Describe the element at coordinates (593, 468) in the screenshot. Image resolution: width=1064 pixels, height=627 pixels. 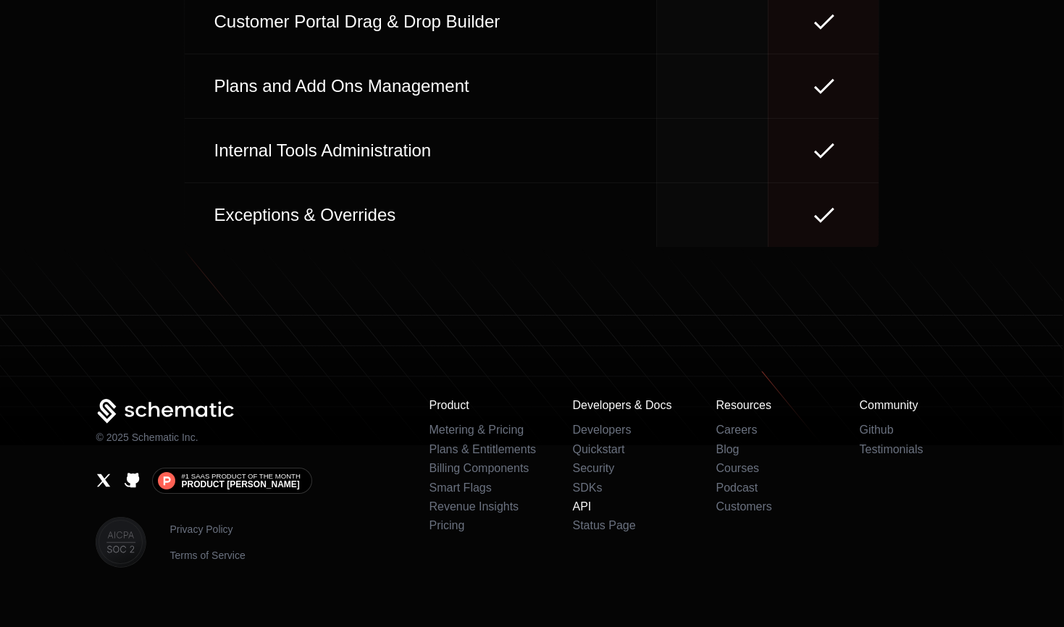
I see `a: Security` at that location.